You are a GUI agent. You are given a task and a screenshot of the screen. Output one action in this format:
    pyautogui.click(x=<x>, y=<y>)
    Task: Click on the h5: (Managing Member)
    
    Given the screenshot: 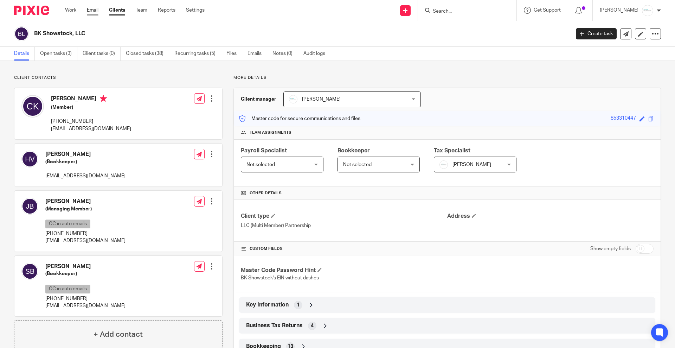 What is the action you would take?
    pyautogui.click(x=85, y=209)
    